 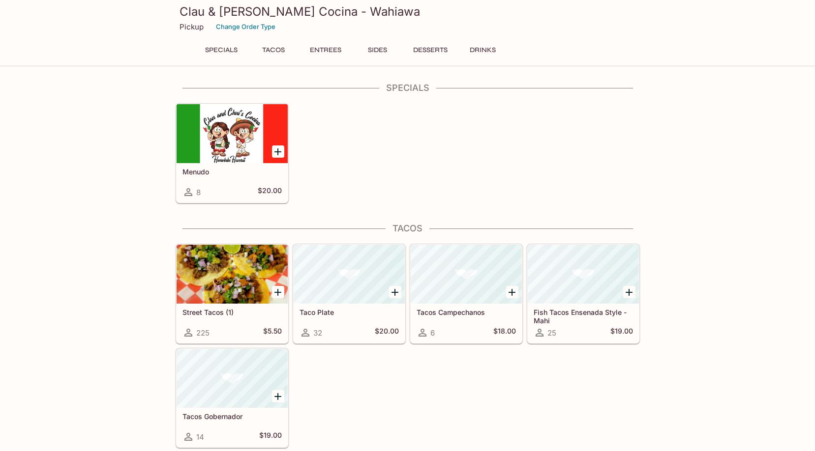 I want to click on span: 25, so click(x=552, y=333).